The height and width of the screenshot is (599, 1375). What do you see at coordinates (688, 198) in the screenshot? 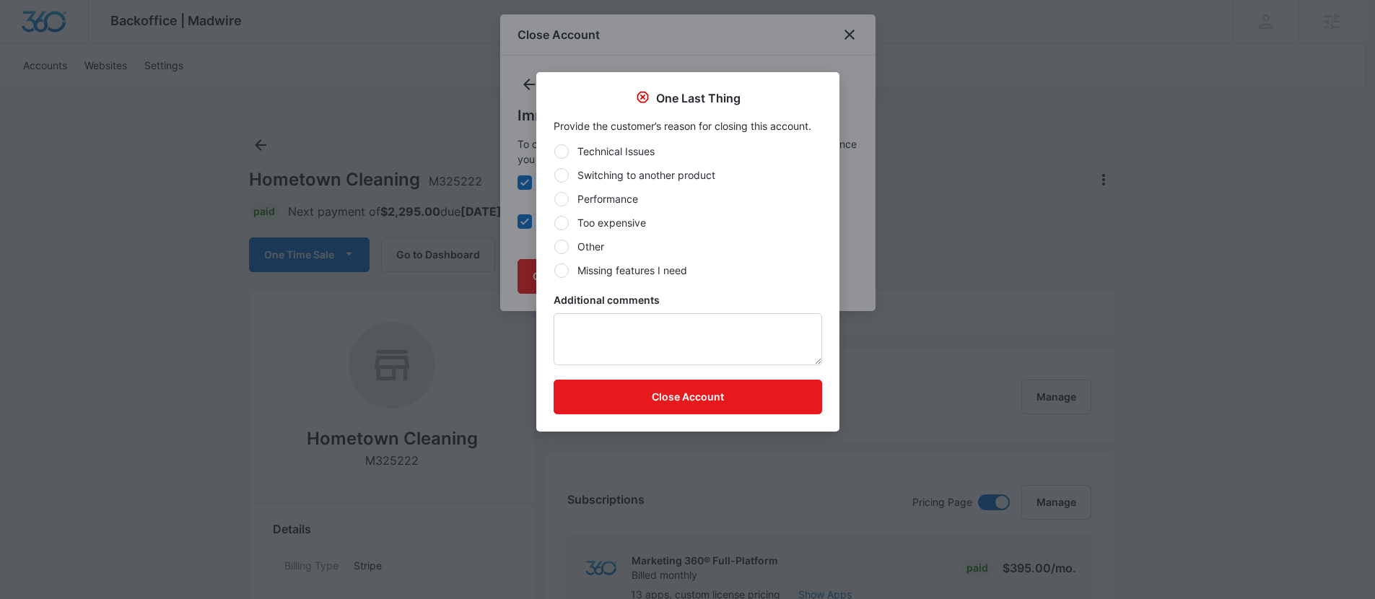
I see `label: Performance` at bounding box center [688, 198].